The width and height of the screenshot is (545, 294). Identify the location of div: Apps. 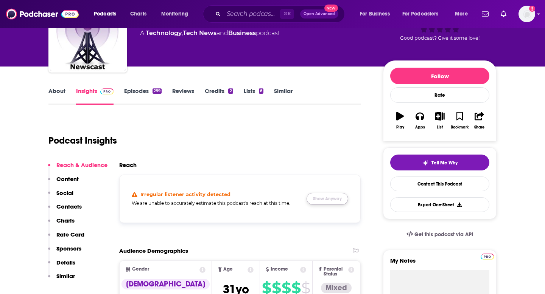
(420, 127).